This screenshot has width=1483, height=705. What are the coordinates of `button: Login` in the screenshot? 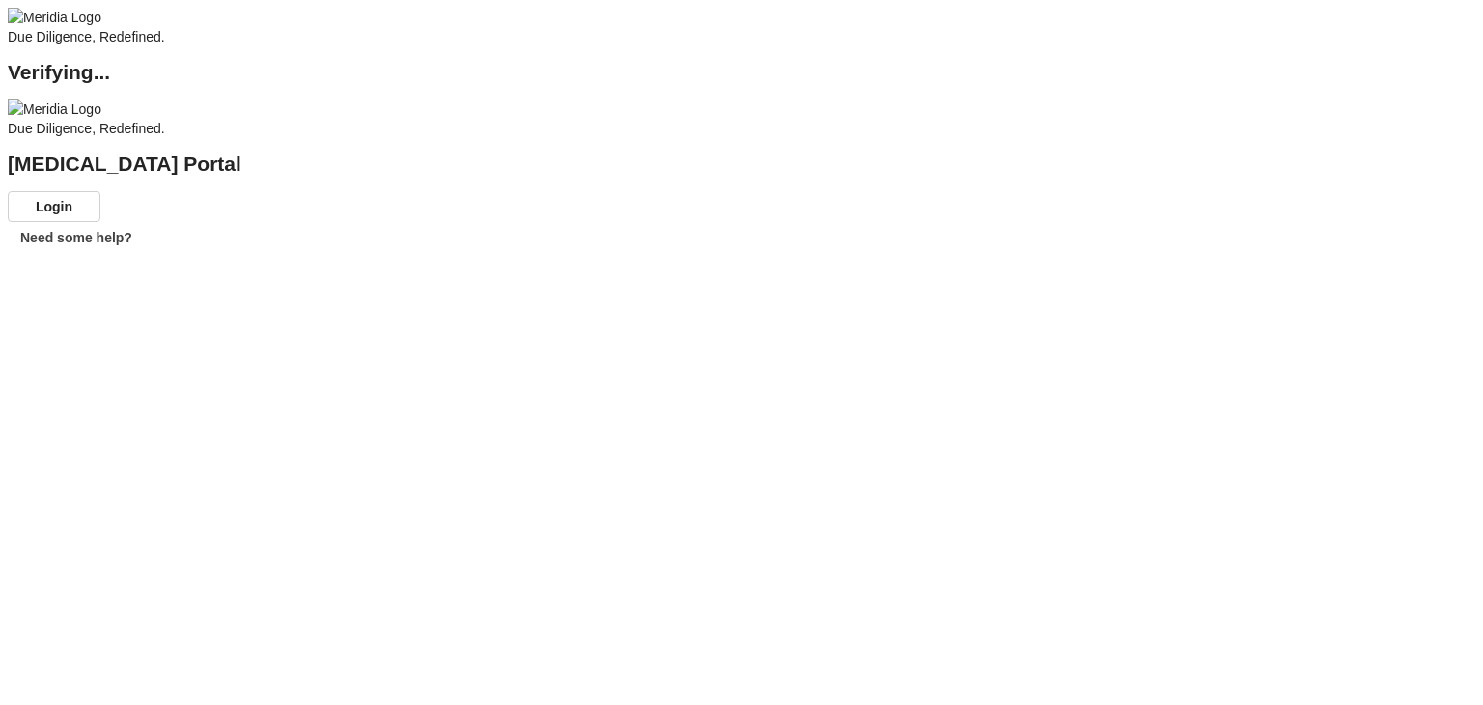 It's located at (54, 207).